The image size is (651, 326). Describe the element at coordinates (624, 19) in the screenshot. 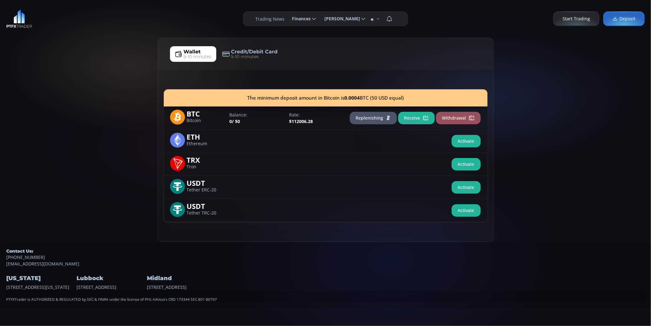

I see `a: Deposit` at that location.